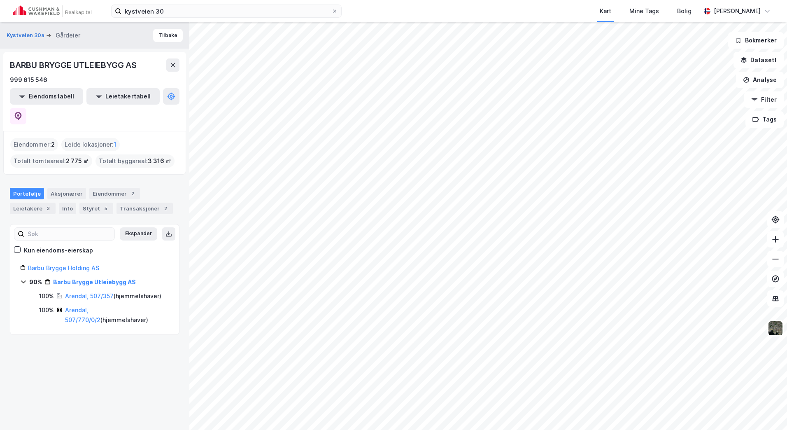 Image resolution: width=787 pixels, height=430 pixels. Describe the element at coordinates (775, 328) in the screenshot. I see `img: 9k=` at that location.